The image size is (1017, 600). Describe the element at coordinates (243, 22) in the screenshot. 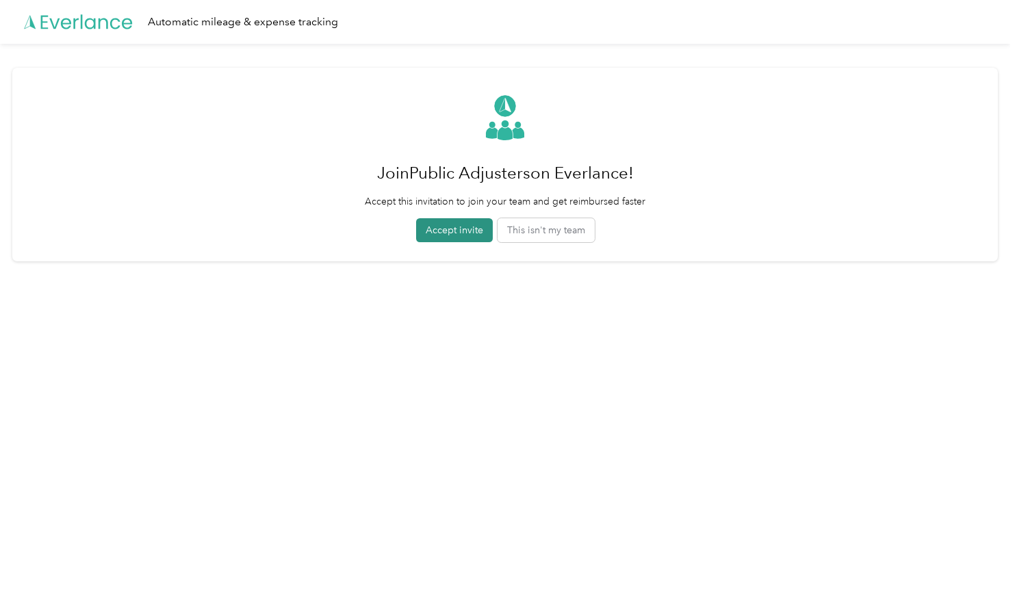

I see `div: Automatic mileage & expense tracking` at that location.